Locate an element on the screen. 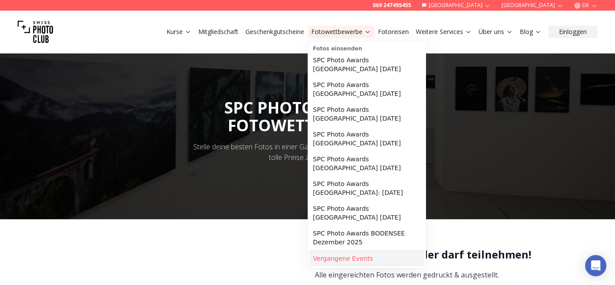 The image size is (615, 285). a: Geschenkgutscheine is located at coordinates (275, 32).